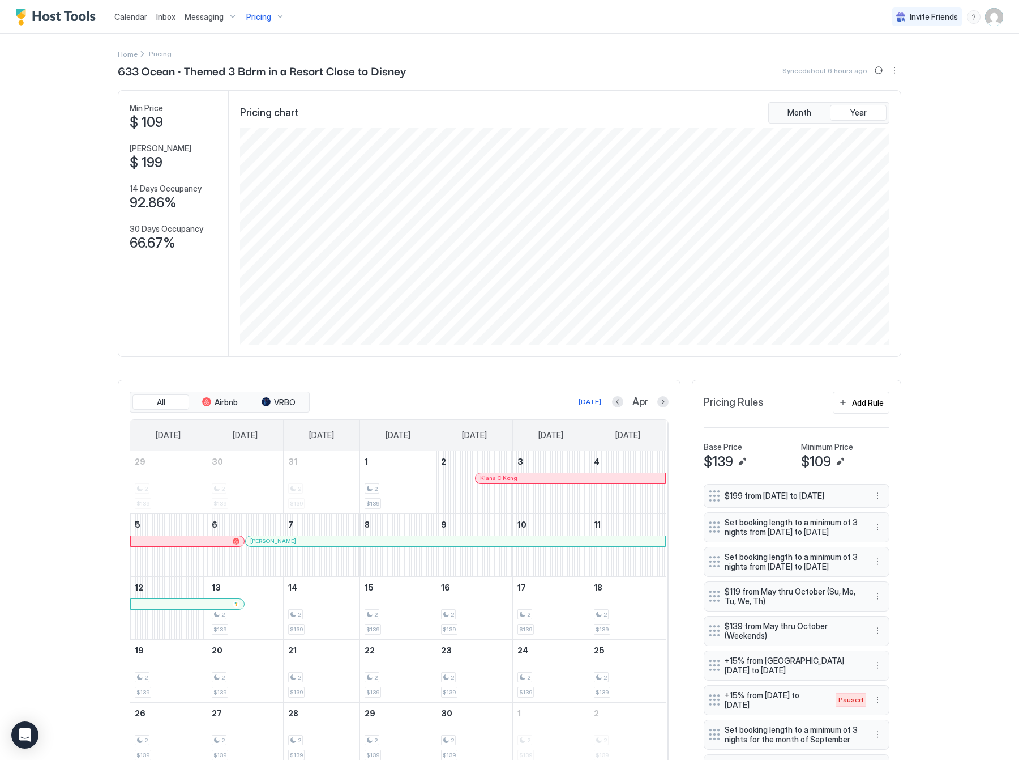  Describe the element at coordinates (293, 461) in the screenshot. I see `span: 31` at that location.